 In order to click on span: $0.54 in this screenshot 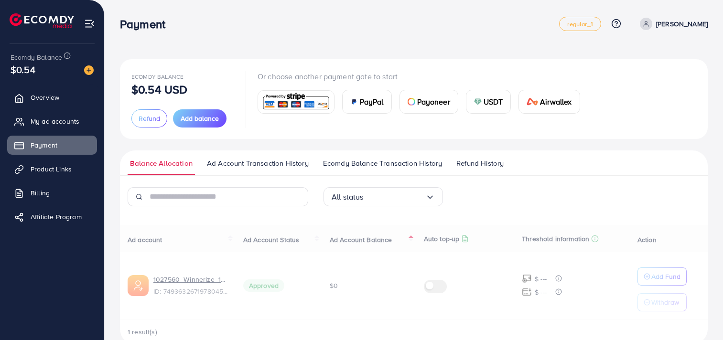, I will do `click(23, 69)`.